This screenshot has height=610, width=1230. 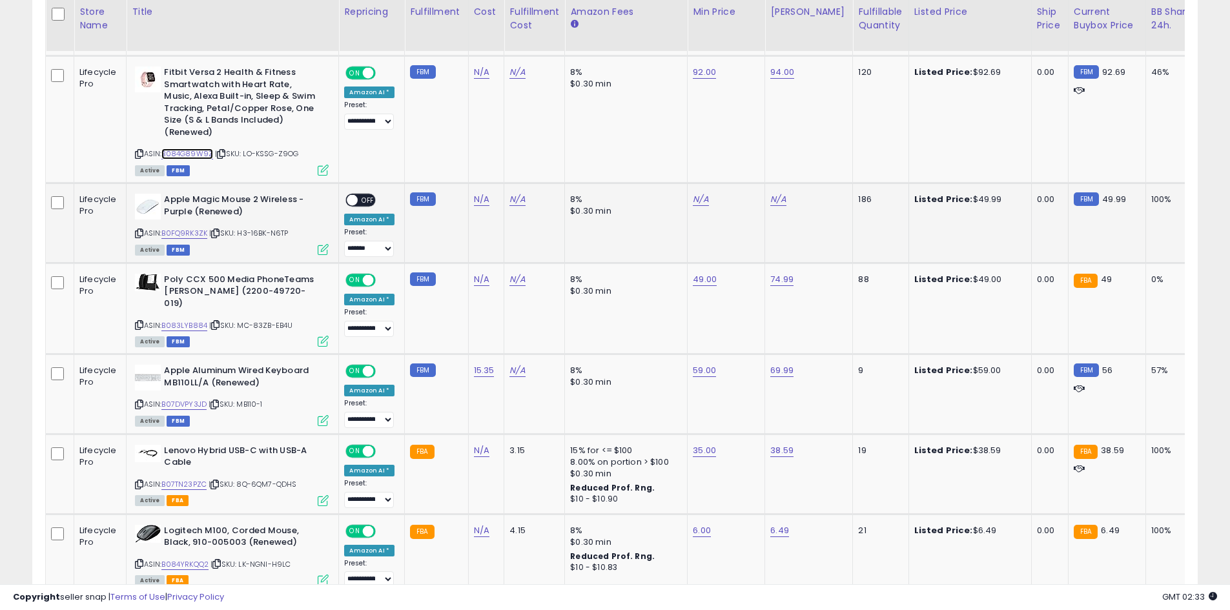 What do you see at coordinates (782, 371) in the screenshot?
I see `a: 69.99` at bounding box center [782, 371].